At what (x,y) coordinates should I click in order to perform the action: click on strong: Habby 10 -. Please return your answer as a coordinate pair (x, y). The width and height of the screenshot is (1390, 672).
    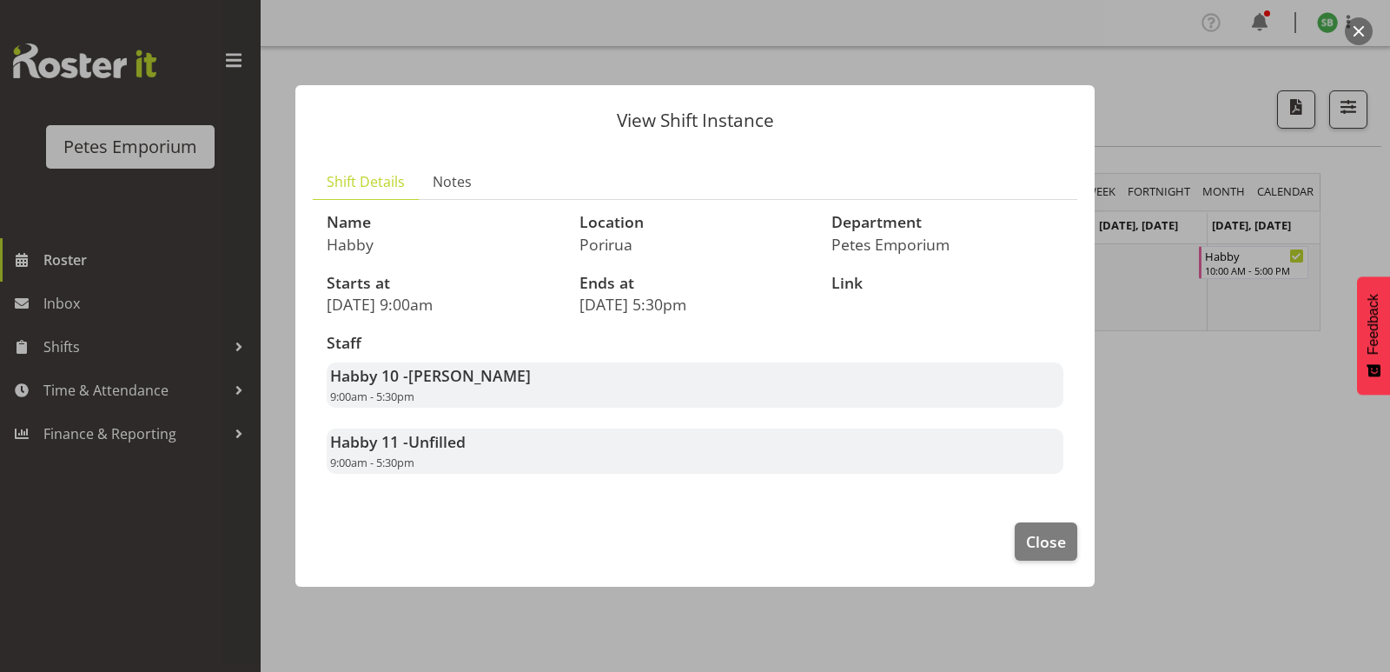
    Looking at the image, I should click on (430, 375).